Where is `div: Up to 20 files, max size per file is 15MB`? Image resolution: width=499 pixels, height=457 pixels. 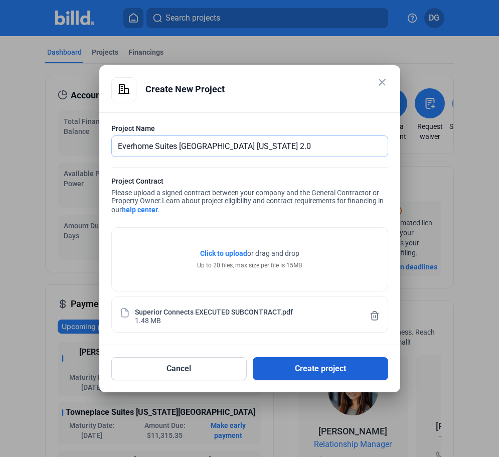
div: Up to 20 files, max size per file is 15MB is located at coordinates (249, 265).